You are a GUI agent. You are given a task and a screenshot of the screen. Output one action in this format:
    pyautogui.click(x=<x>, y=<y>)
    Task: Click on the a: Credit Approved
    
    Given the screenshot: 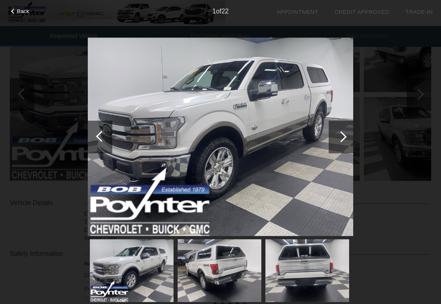 What is the action you would take?
    pyautogui.click(x=362, y=12)
    